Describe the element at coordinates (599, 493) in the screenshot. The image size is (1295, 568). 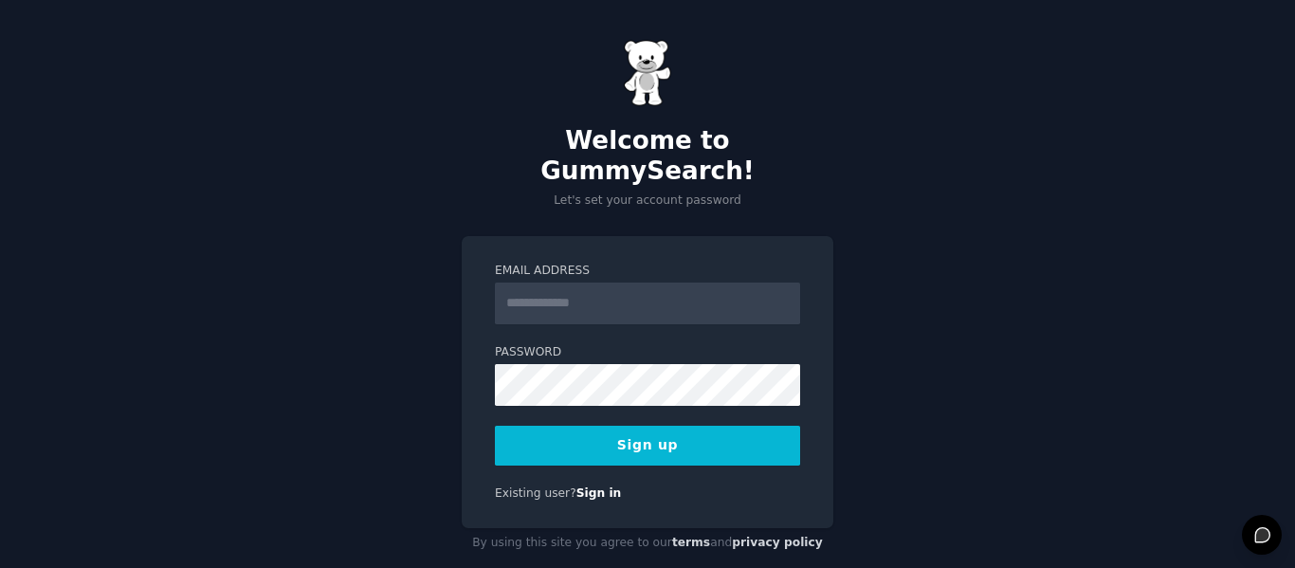
I see `a: Sign in` at that location.